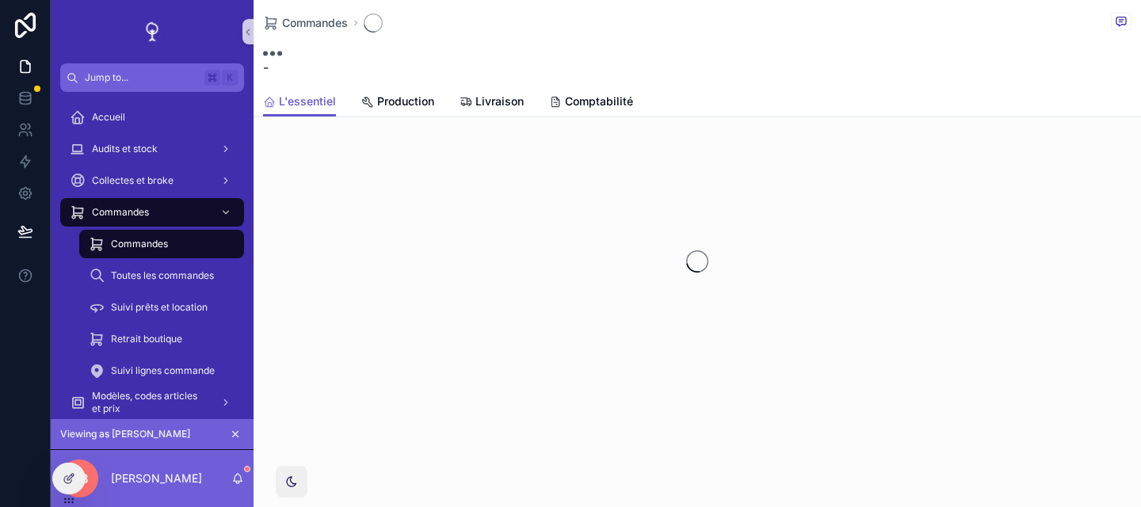  What do you see at coordinates (152, 255) in the screenshot?
I see `div: scrollable content` at bounding box center [152, 255].